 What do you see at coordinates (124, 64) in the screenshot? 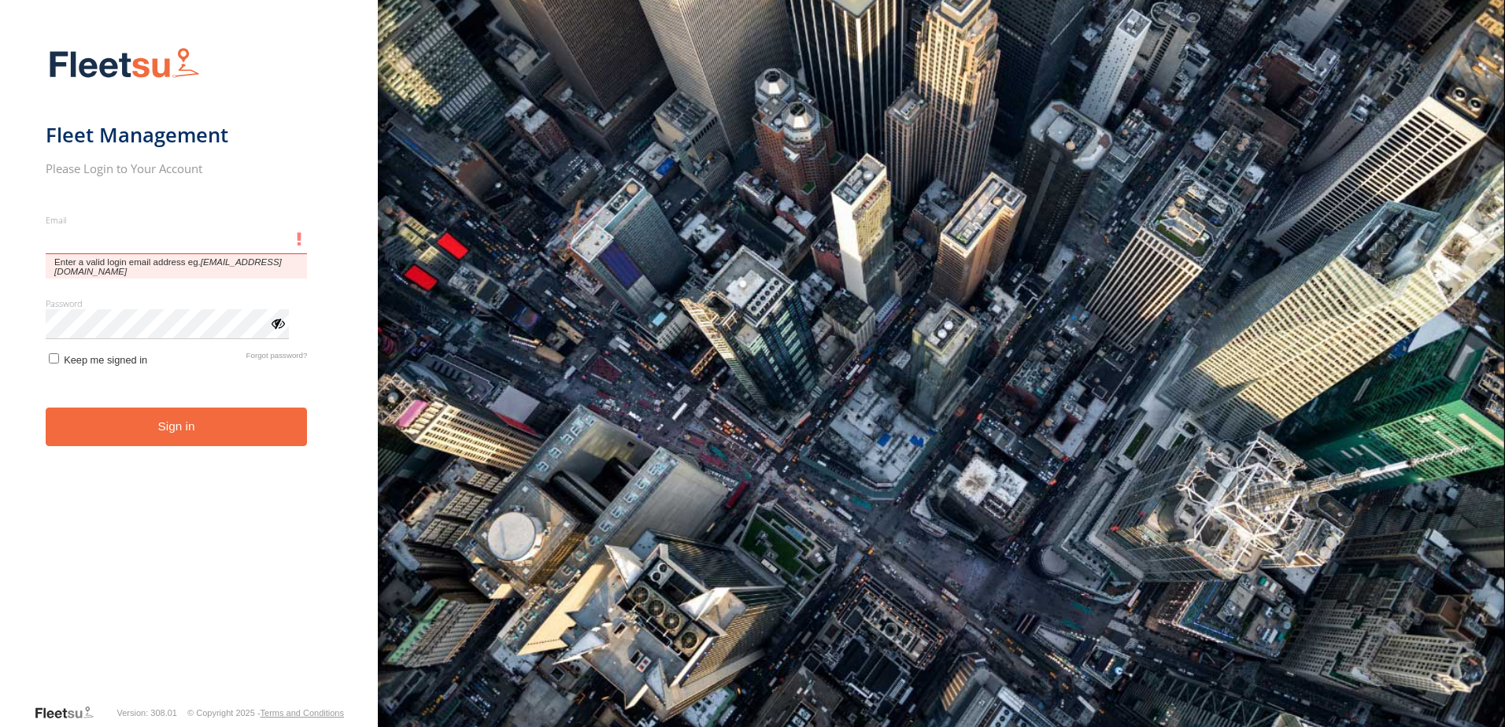
I see `img: Fleetsu` at bounding box center [124, 64].